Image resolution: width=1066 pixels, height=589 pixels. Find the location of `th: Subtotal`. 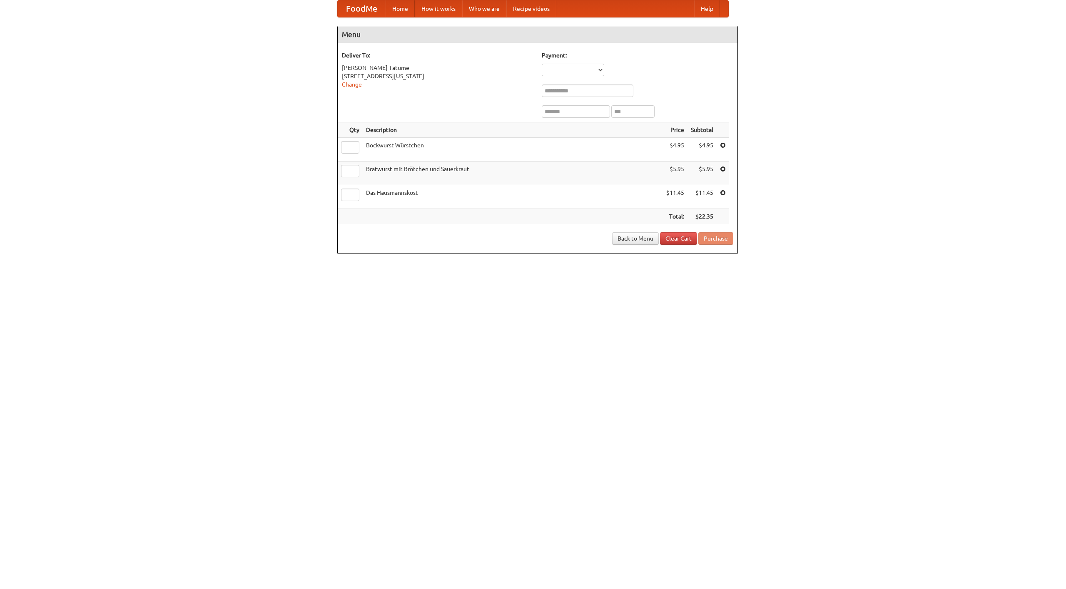

th: Subtotal is located at coordinates (702, 130).